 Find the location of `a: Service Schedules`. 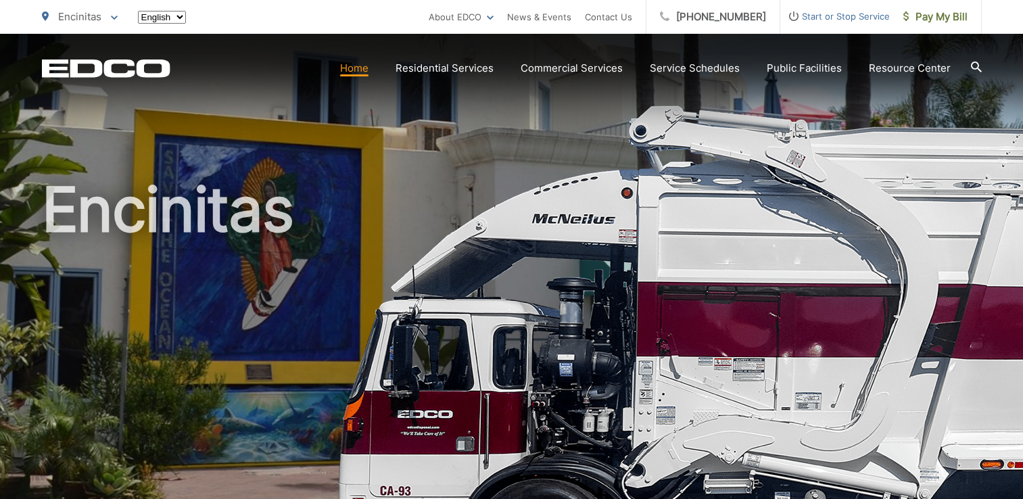

a: Service Schedules is located at coordinates (695, 68).